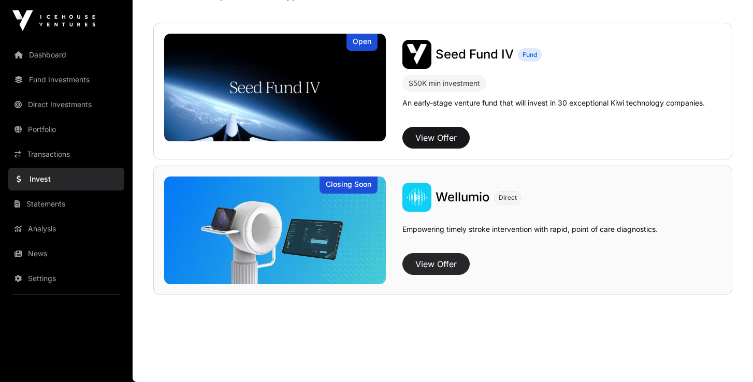 The image size is (753, 382). I want to click on a: Seed Fund IVOpen, so click(275, 88).